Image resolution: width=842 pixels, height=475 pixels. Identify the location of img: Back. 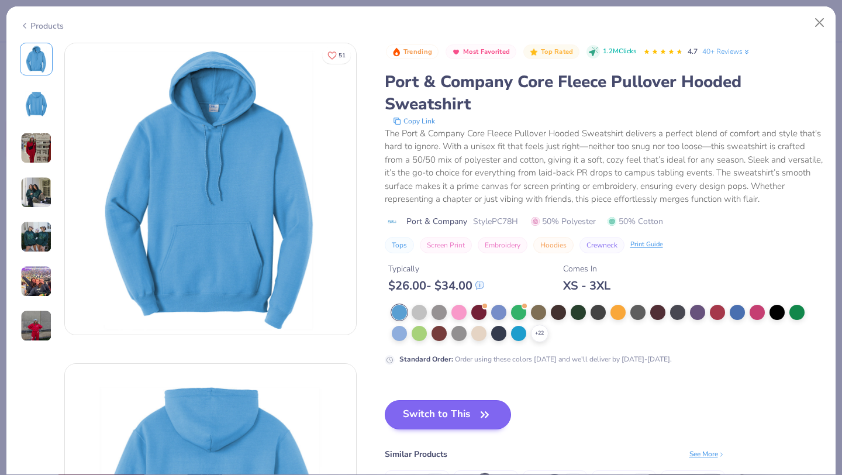
(36, 104).